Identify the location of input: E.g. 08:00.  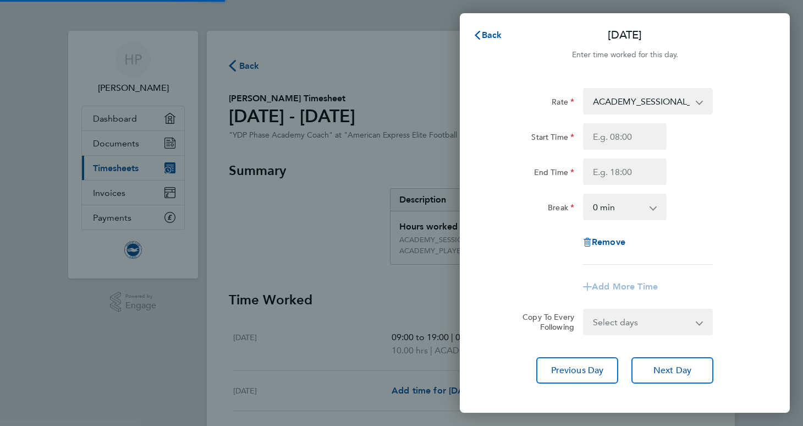
(625, 136).